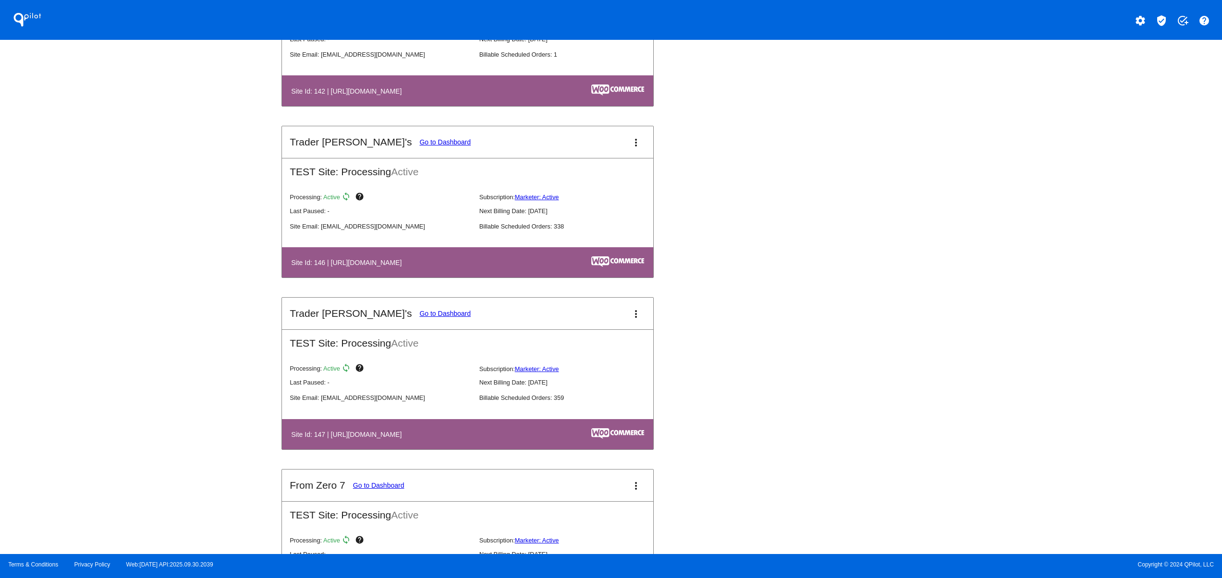 Image resolution: width=1222 pixels, height=578 pixels. Describe the element at coordinates (92, 565) in the screenshot. I see `a: Privacy Policy` at that location.